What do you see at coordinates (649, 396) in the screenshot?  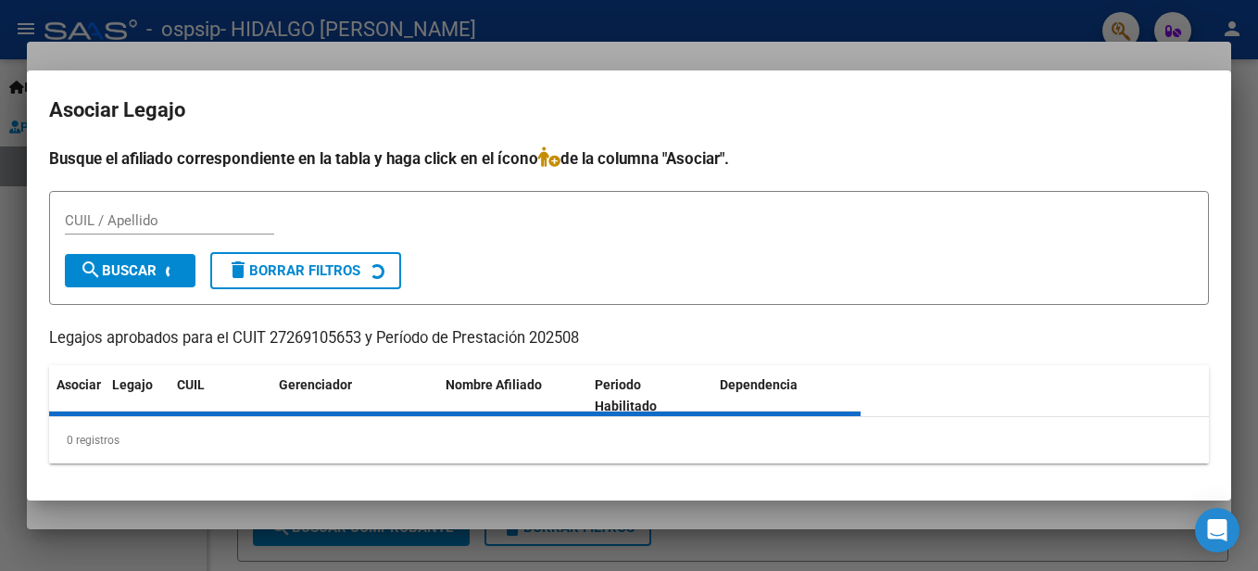 I see `datatable-header-cell: Periodo Habilitado` at bounding box center [649, 396].